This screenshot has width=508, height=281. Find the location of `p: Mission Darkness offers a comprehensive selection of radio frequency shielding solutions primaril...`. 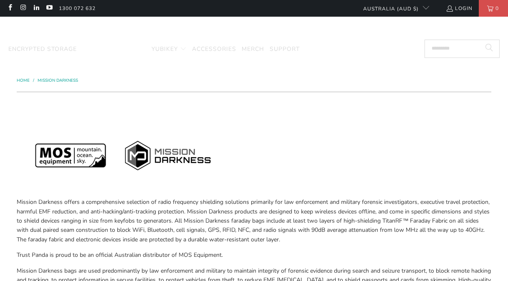

p: Mission Darkness offers a comprehensive selection of radio frequency shielding solutions primaril... is located at coordinates (254, 221).